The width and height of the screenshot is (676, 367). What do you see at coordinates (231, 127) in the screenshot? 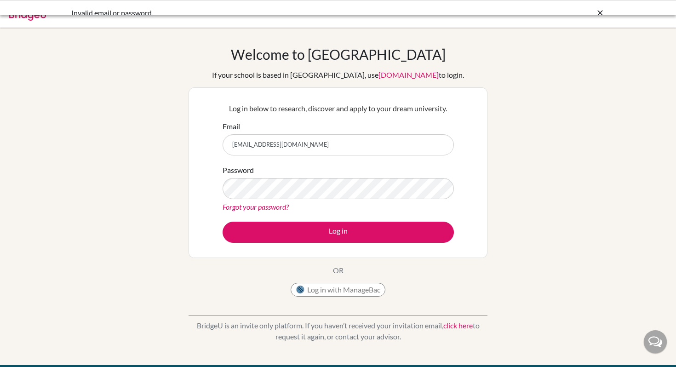
I see `label: Email` at bounding box center [231, 127].